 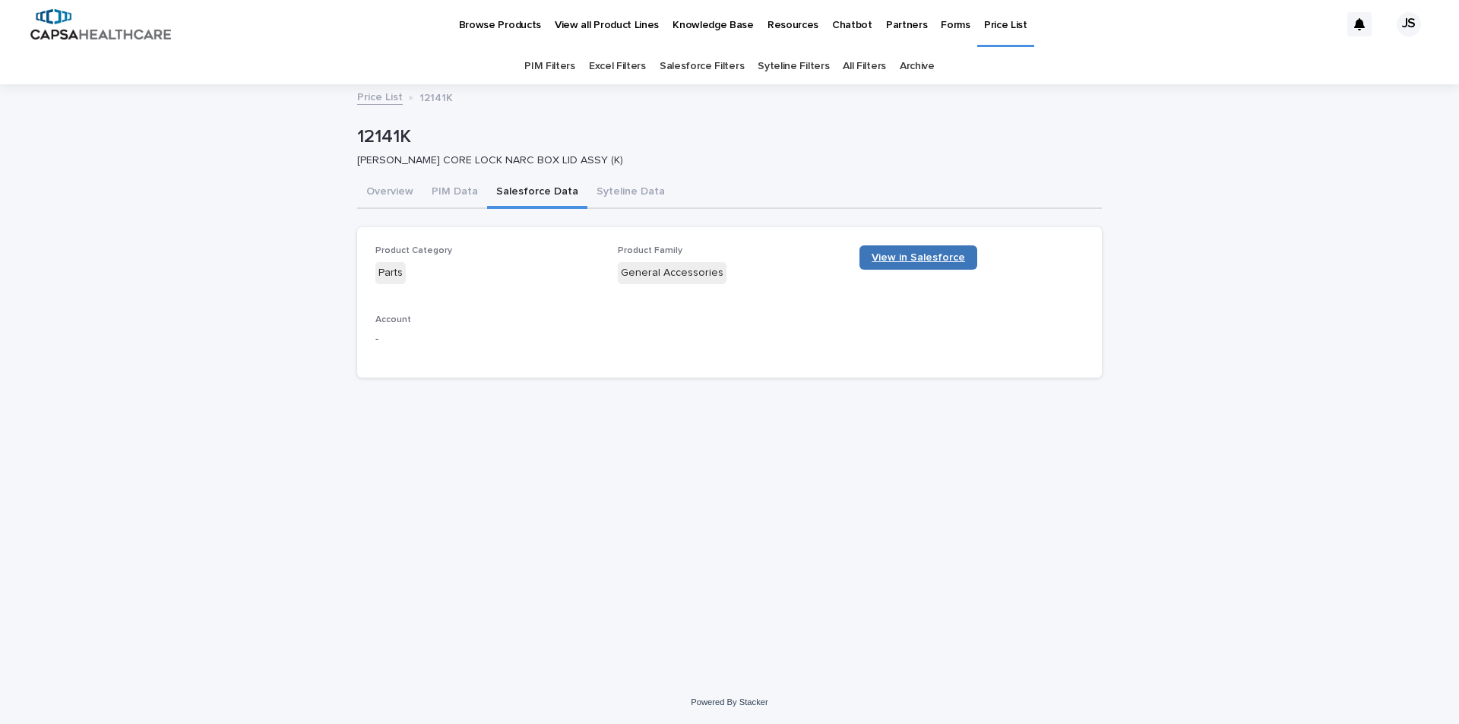 What do you see at coordinates (549, 66) in the screenshot?
I see `a: PIM Filters` at bounding box center [549, 66].